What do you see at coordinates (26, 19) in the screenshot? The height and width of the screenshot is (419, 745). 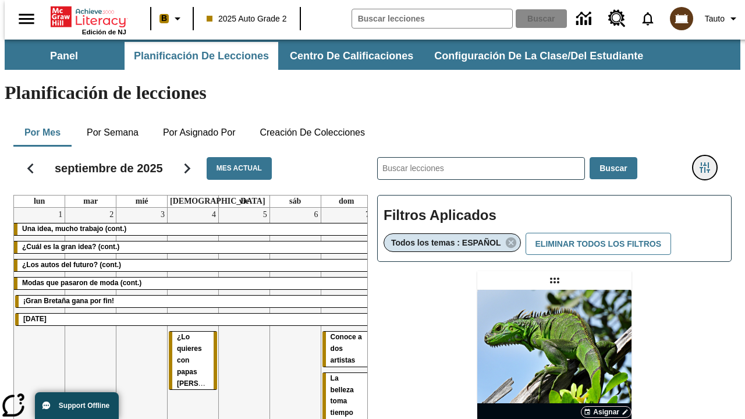 I see `button: Abrir el menú lateral` at bounding box center [26, 19].